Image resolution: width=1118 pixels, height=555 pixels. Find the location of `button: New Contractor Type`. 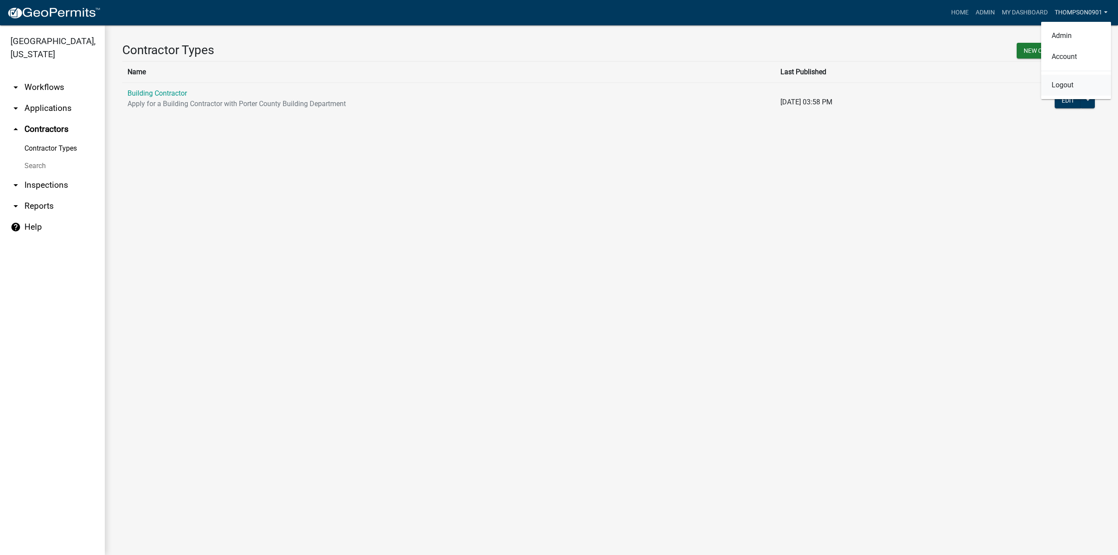

button: New Contractor Type is located at coordinates (1059, 51).